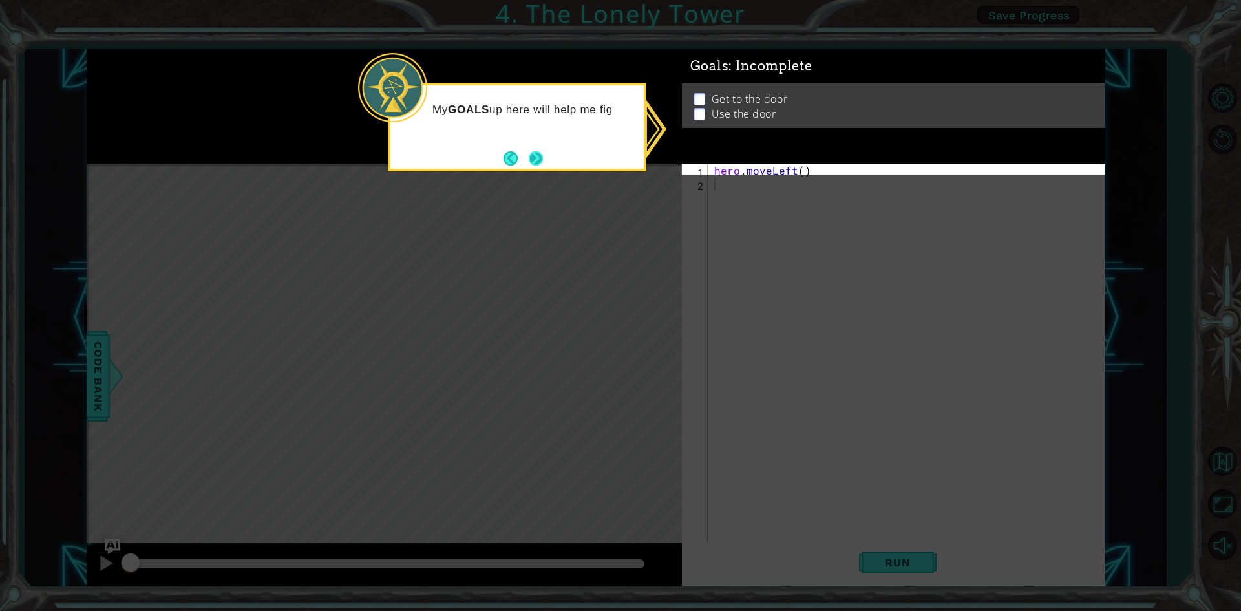  Describe the element at coordinates (533, 110) in the screenshot. I see `p: My up here will help me fig` at that location.